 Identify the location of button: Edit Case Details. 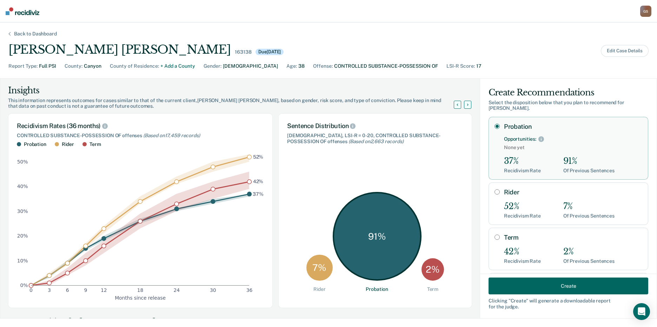
(625, 51).